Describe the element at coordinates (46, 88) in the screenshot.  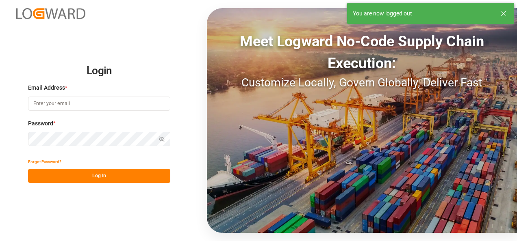
I see `span: Email Address` at that location.